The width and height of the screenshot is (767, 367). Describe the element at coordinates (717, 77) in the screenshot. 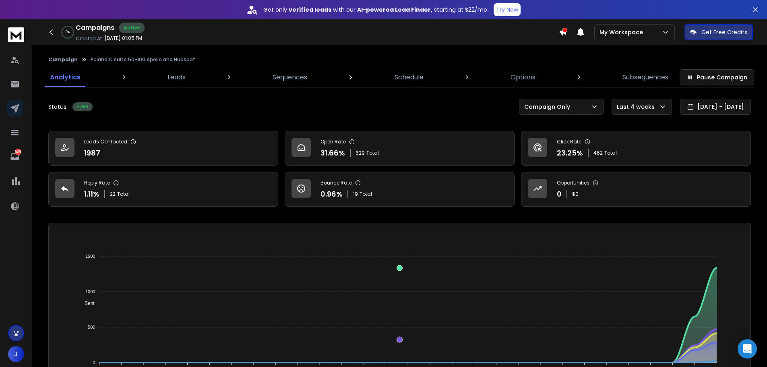

I see `button: Pause Campaign` at that location.